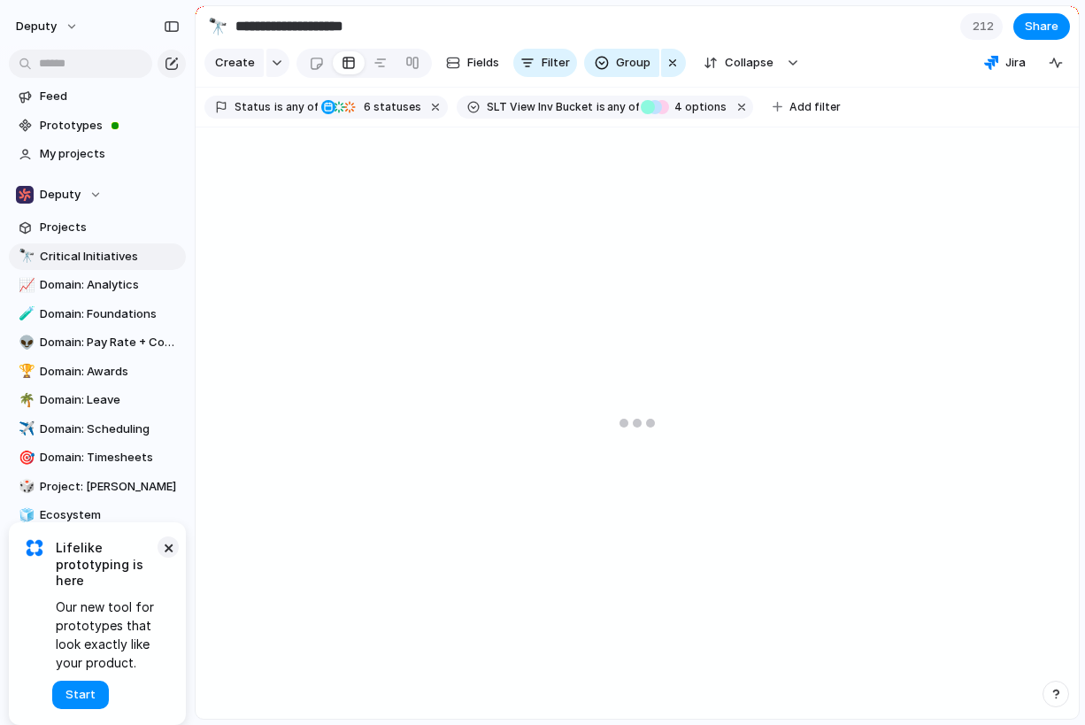 The width and height of the screenshot is (1085, 725). Describe the element at coordinates (97, 342) in the screenshot. I see `div: 👽Domain: Pay Rate + Compliance` at that location.